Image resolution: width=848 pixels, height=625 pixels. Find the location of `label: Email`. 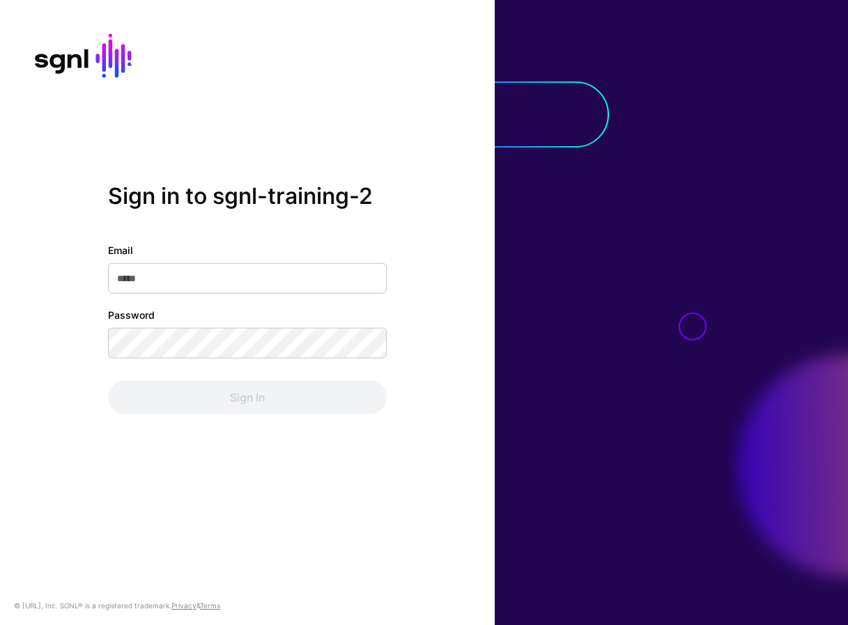

label: Email is located at coordinates (120, 250).